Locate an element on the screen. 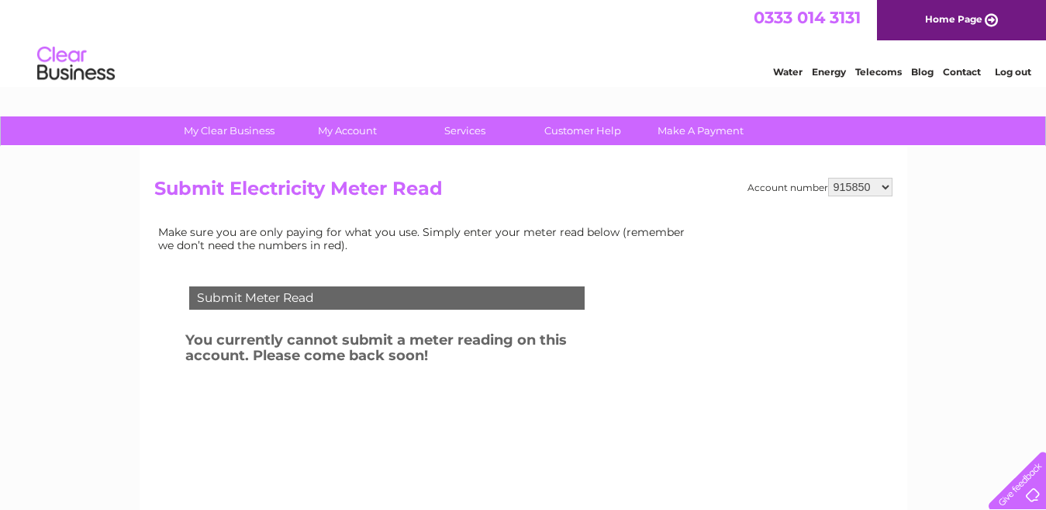 This screenshot has width=1046, height=510. a: Energy is located at coordinates (829, 71).